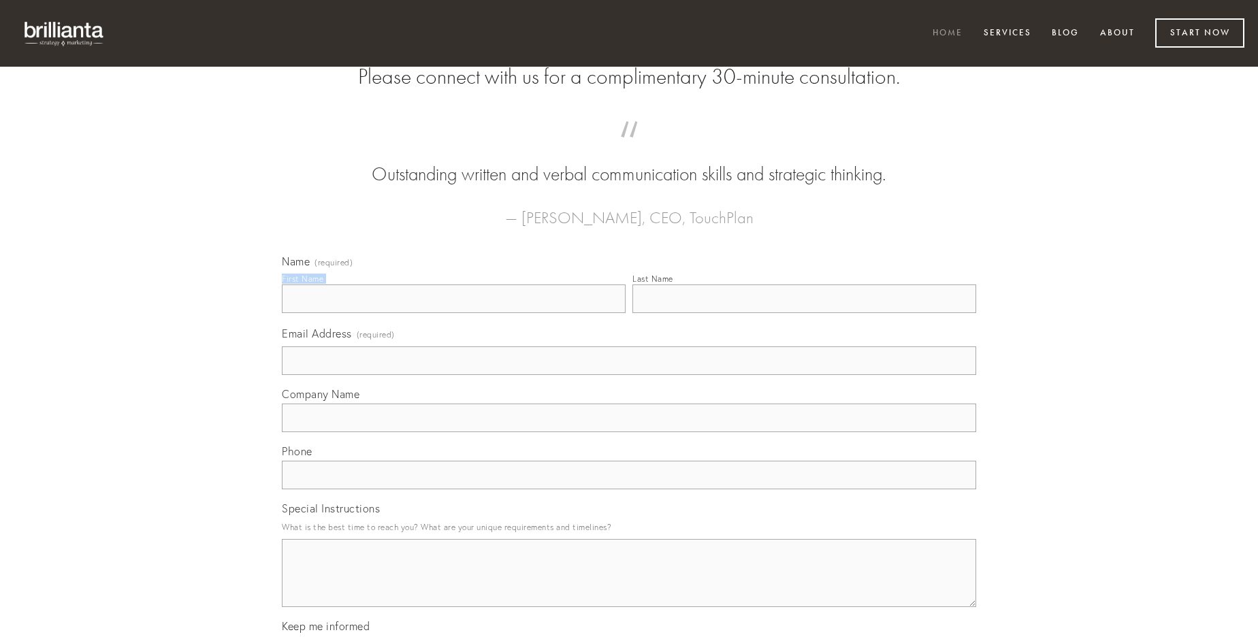  Describe the element at coordinates (302, 278) in the screenshot. I see `div: First Name` at that location.